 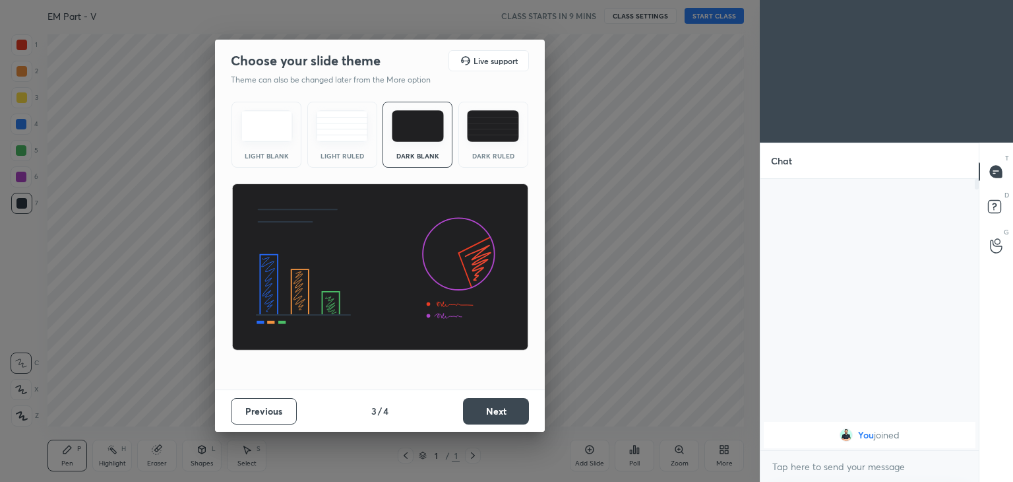 I want to click on p: G, so click(x=1007, y=232).